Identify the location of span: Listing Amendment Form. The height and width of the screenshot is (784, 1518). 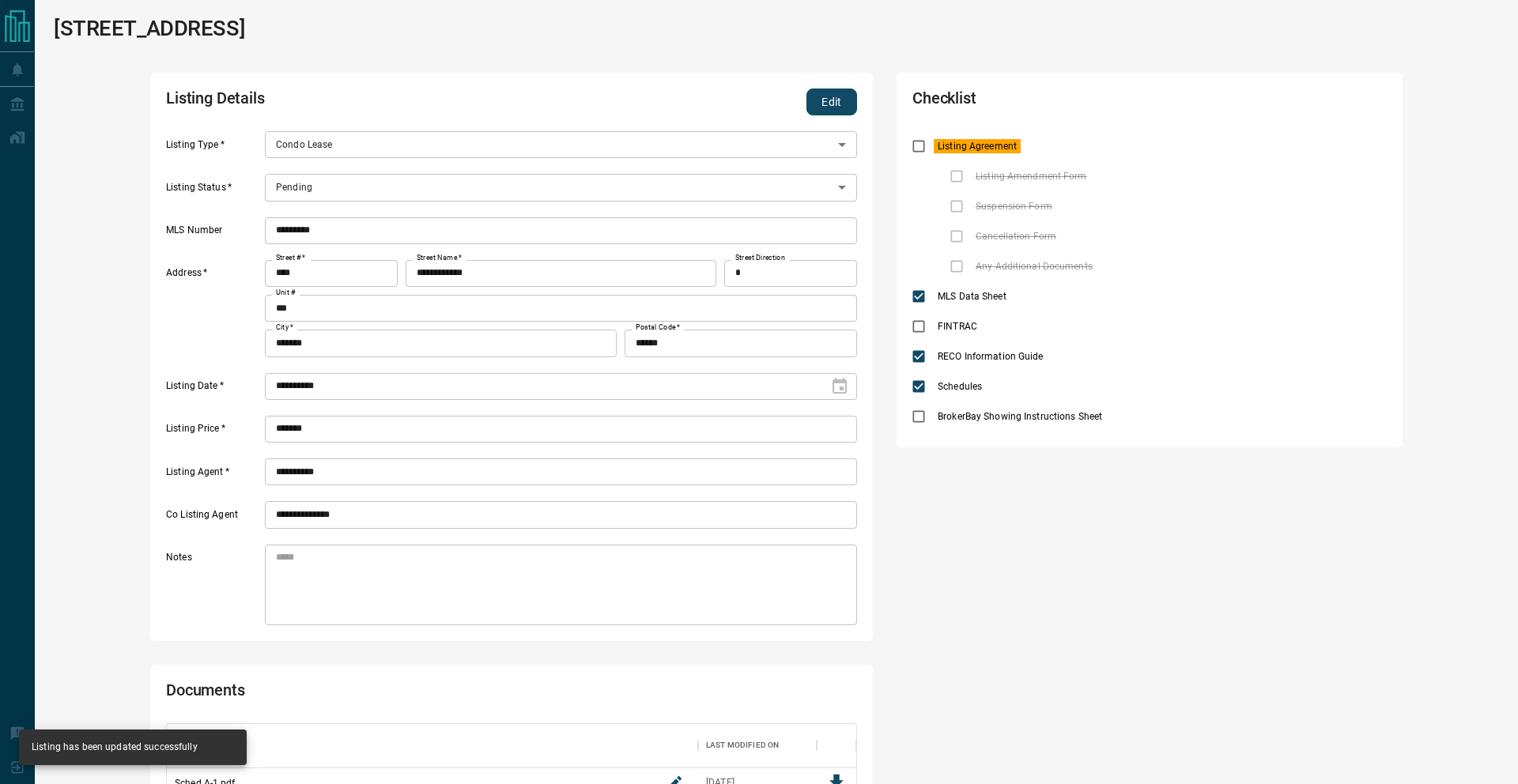
(1030, 176).